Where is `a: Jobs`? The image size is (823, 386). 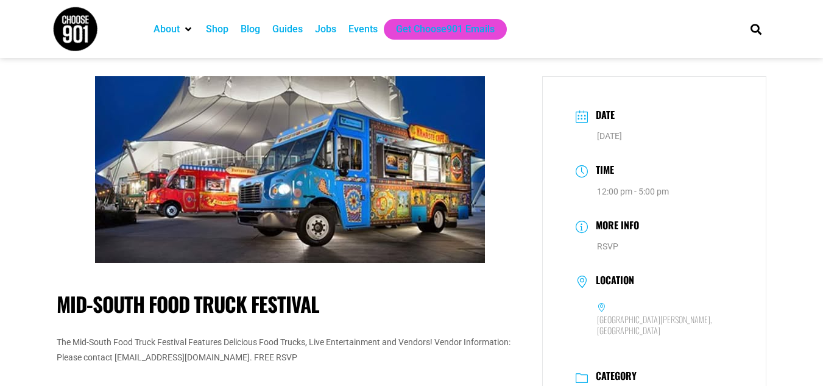
a: Jobs is located at coordinates (325, 29).